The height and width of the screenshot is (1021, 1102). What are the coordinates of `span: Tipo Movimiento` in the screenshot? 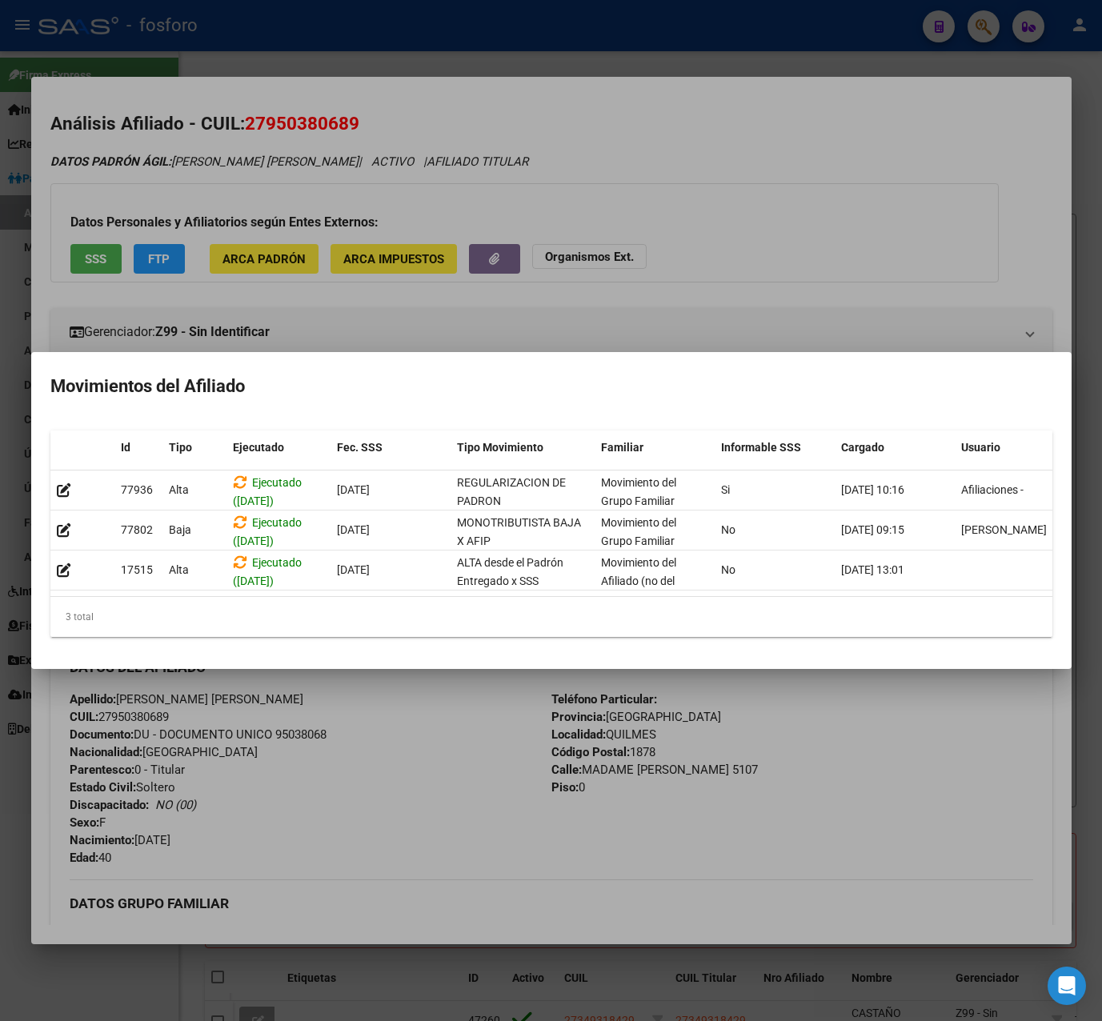 It's located at (500, 447).